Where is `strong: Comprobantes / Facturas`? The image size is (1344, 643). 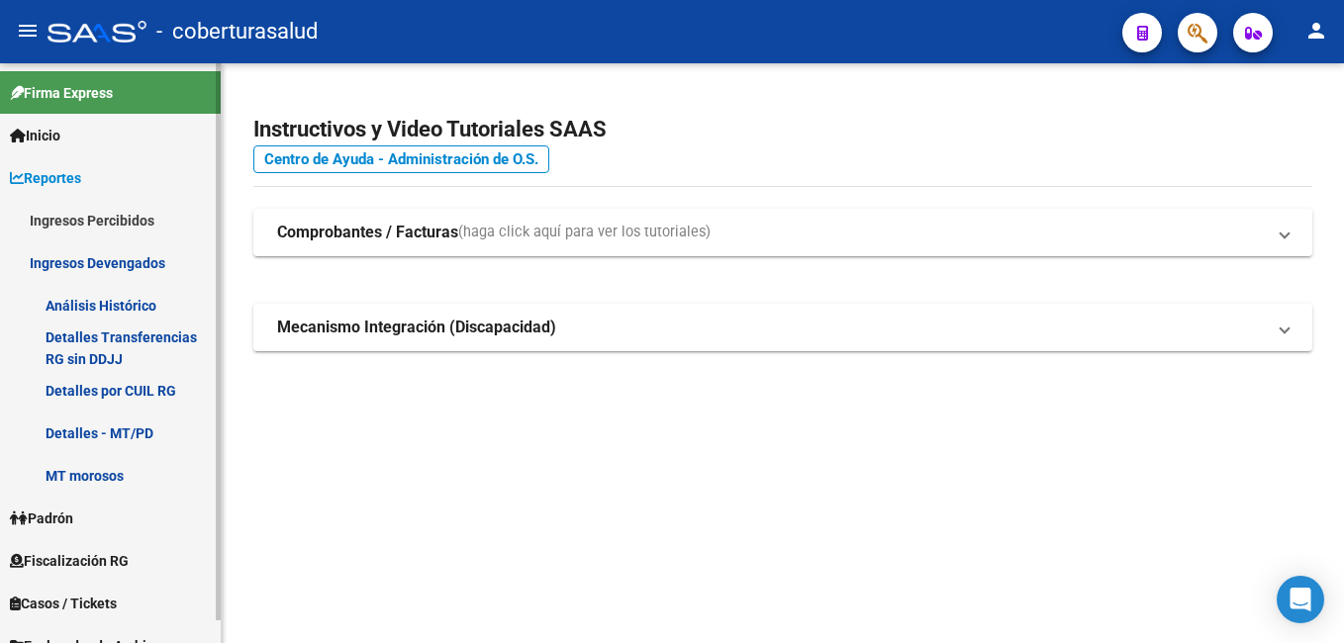
strong: Comprobantes / Facturas is located at coordinates (367, 233).